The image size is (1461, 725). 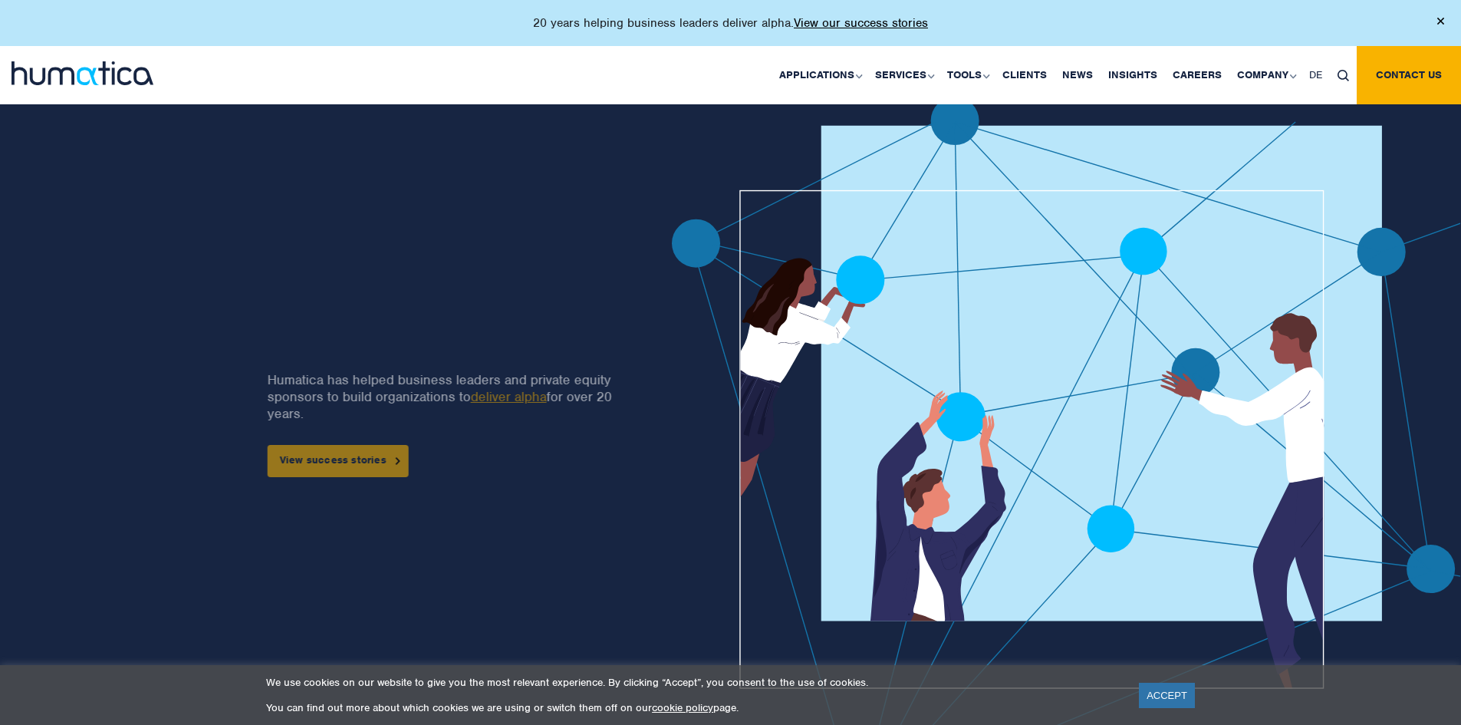 What do you see at coordinates (398, 460) in the screenshot?
I see `img: arrowicon` at bounding box center [398, 460].